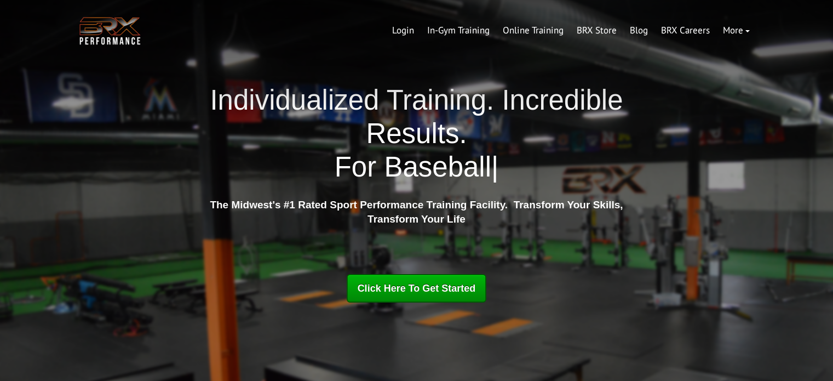 The width and height of the screenshot is (833, 381). Describe the element at coordinates (533, 31) in the screenshot. I see `a: Online Training` at that location.